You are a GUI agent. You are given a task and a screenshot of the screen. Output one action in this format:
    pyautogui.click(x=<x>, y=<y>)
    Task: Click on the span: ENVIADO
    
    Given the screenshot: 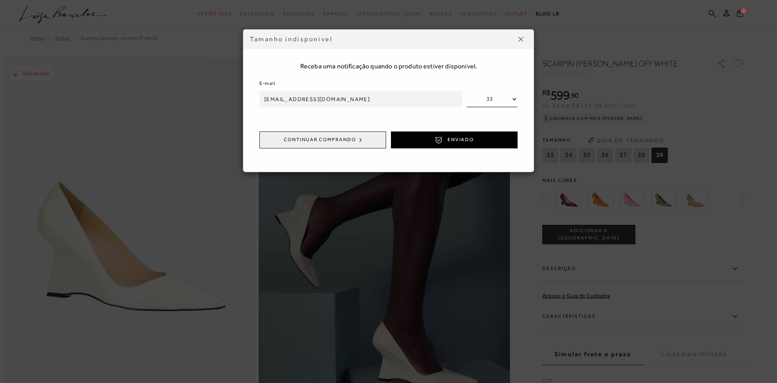 What is the action you would take?
    pyautogui.click(x=461, y=140)
    